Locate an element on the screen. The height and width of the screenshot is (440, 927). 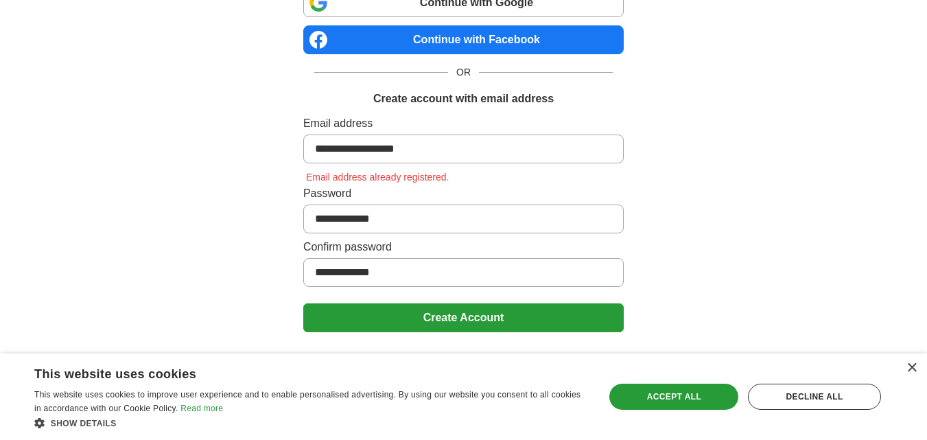
a: Continue with Facebook is located at coordinates (463, 40).